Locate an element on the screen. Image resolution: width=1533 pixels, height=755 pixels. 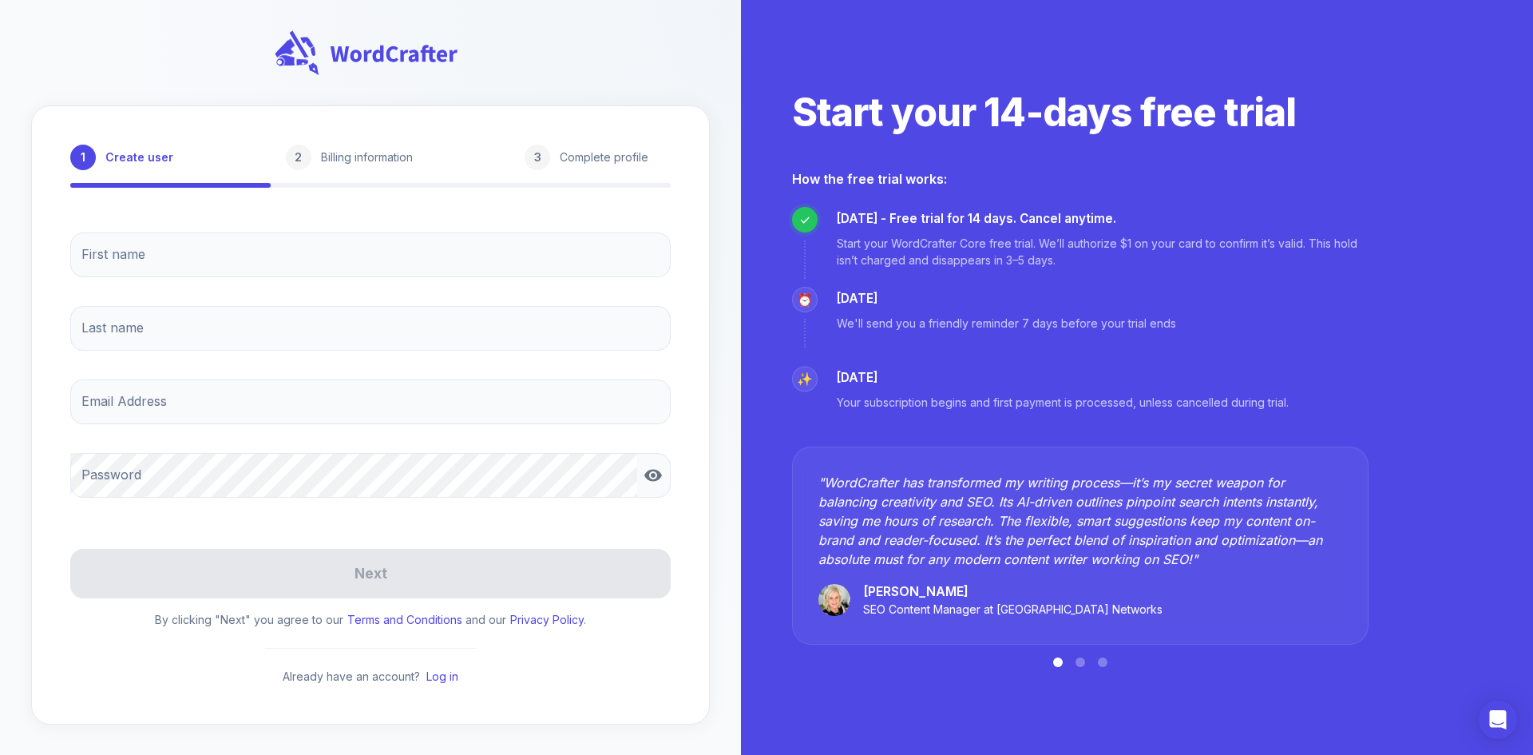
p: Create user is located at coordinates (139, 157).